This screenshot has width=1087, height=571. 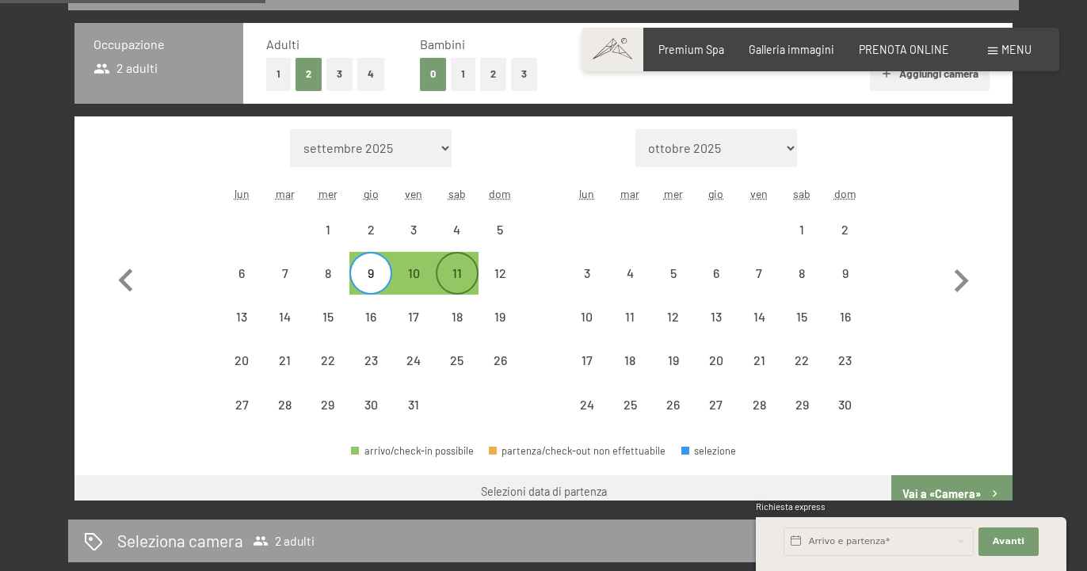 What do you see at coordinates (328, 317) in the screenshot?
I see `div: Wed Oct 15 2025` at bounding box center [328, 317].